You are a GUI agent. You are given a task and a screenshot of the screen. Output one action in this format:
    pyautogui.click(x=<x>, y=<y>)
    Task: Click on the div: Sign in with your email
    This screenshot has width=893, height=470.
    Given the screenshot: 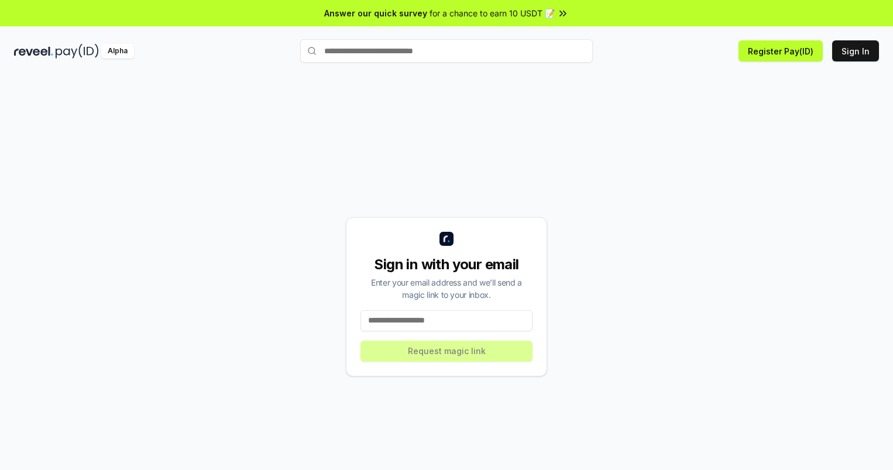 What is the action you would take?
    pyautogui.click(x=447, y=265)
    